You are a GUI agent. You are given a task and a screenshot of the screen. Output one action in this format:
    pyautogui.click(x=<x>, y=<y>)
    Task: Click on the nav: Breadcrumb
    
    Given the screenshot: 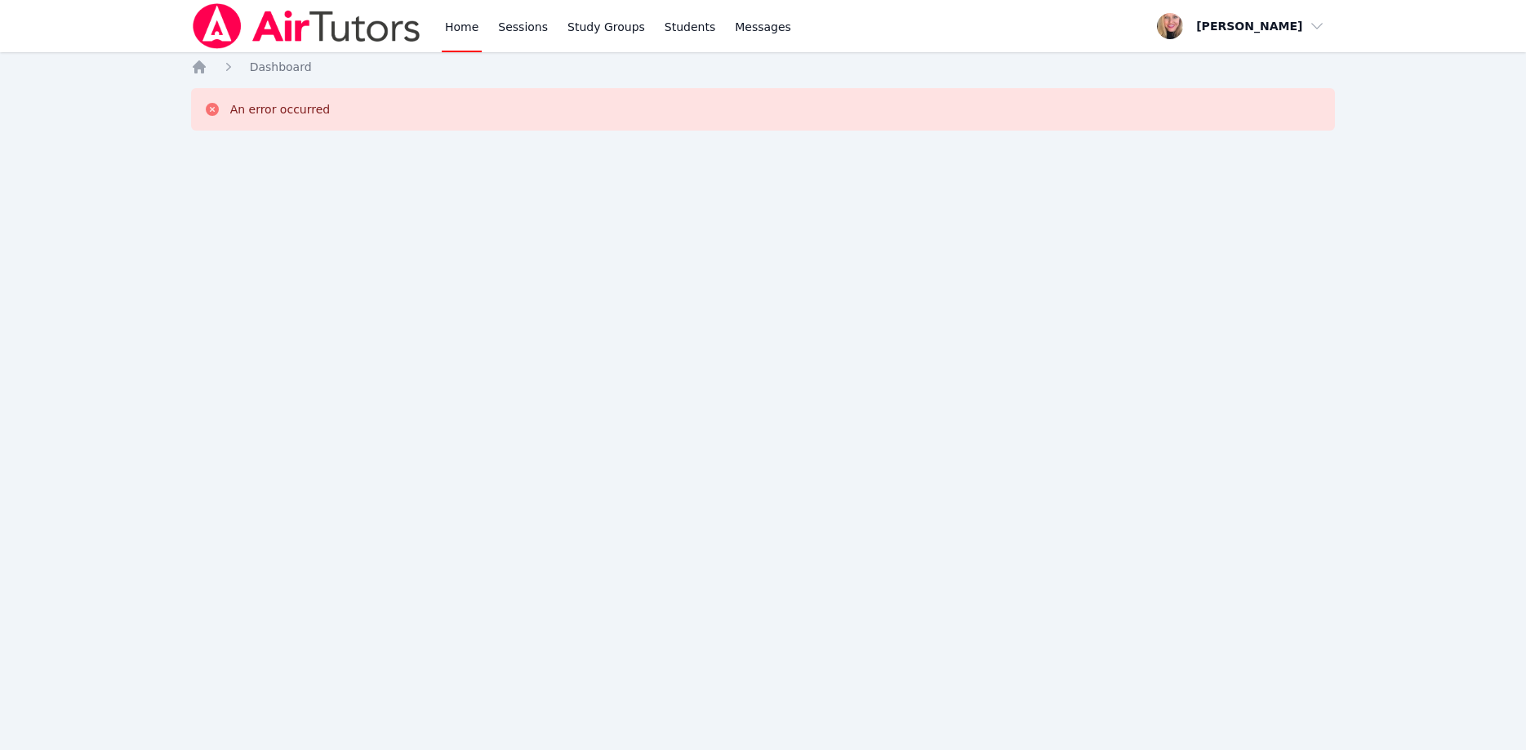 What is the action you would take?
    pyautogui.click(x=763, y=67)
    